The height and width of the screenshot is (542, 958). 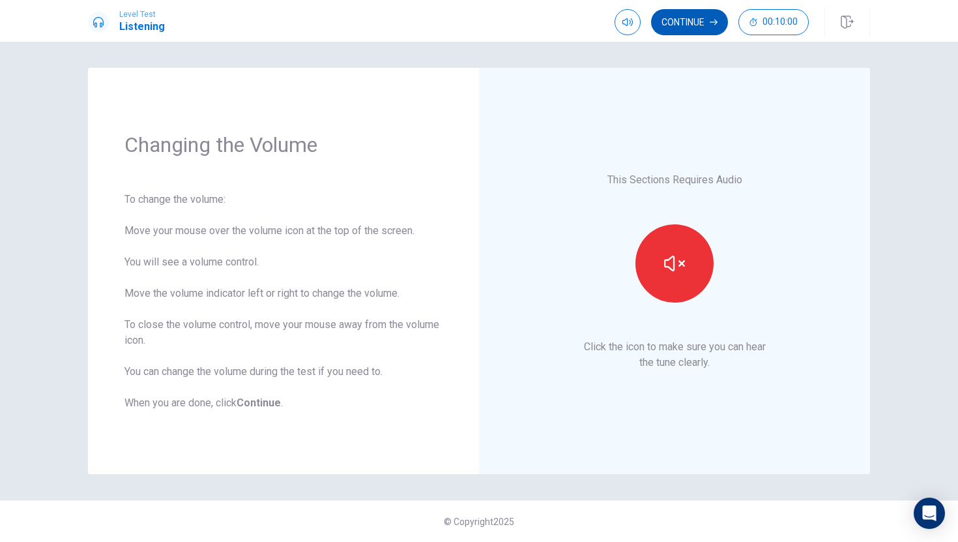 I want to click on p: Click the icon to make sure you can hear the tune clearly., so click(x=675, y=355).